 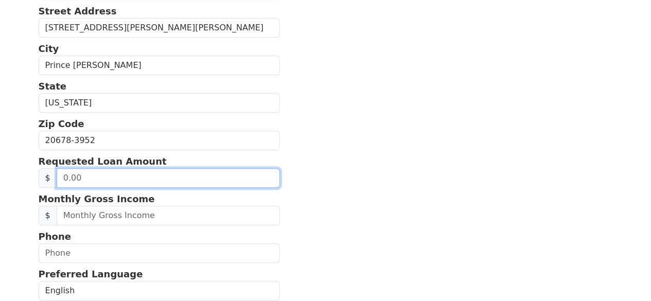 I want to click on input: Street Address, so click(x=160, y=28).